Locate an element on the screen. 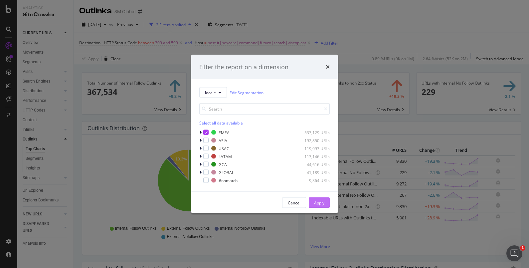  span: locale is located at coordinates (210, 92).